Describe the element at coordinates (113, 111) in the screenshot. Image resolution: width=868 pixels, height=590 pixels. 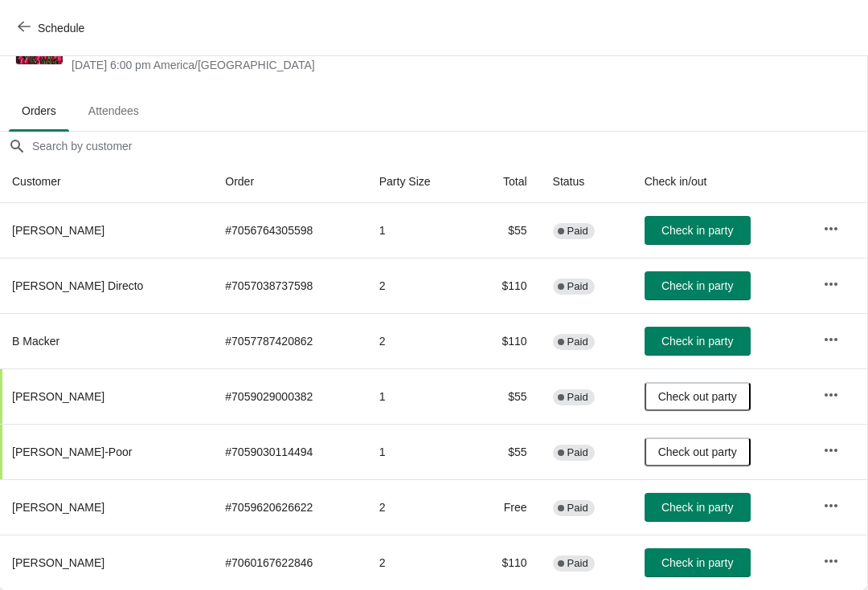
I see `span: Attendees` at that location.